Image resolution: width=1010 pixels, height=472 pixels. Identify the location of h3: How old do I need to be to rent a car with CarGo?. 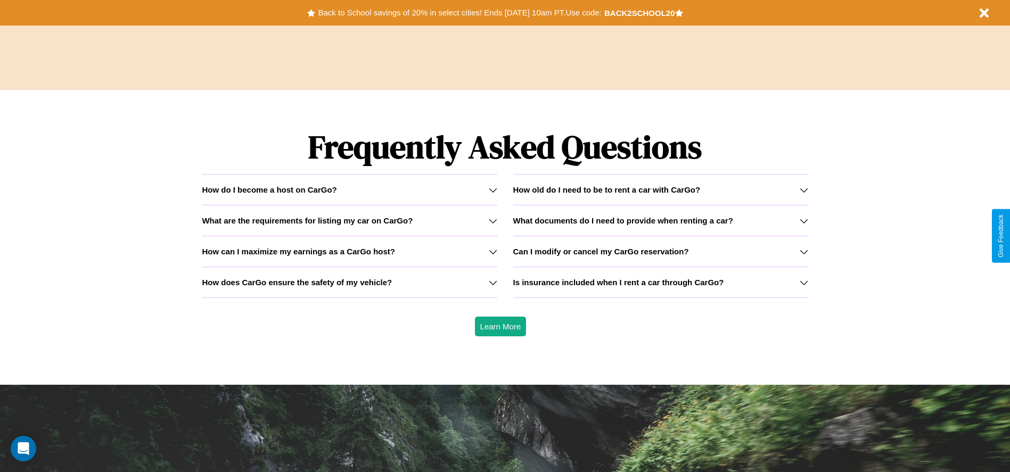
(607, 190).